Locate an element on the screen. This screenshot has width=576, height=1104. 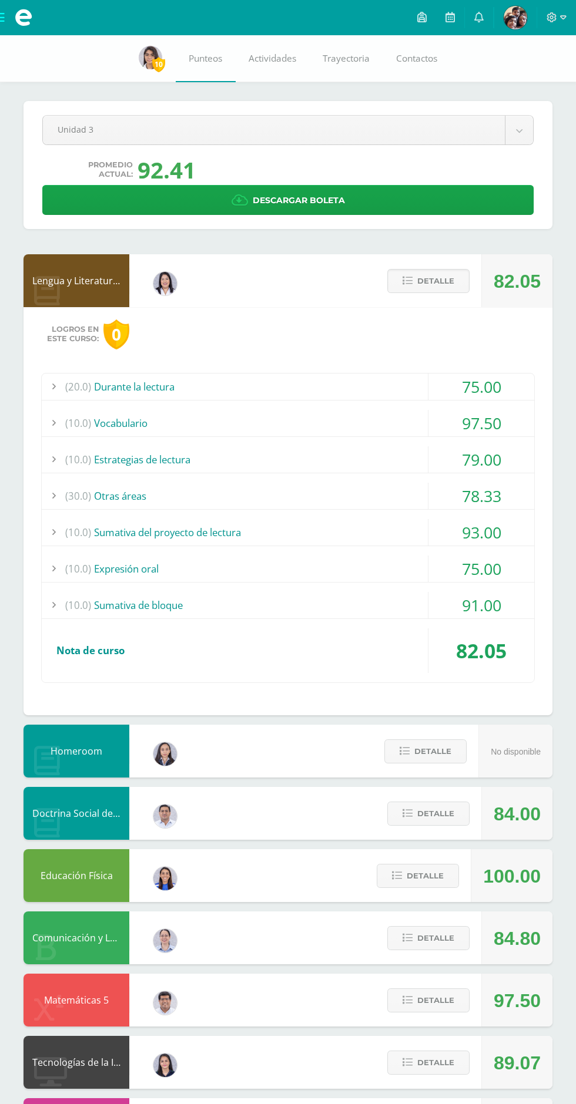
span: No disponible is located at coordinates (515, 752).